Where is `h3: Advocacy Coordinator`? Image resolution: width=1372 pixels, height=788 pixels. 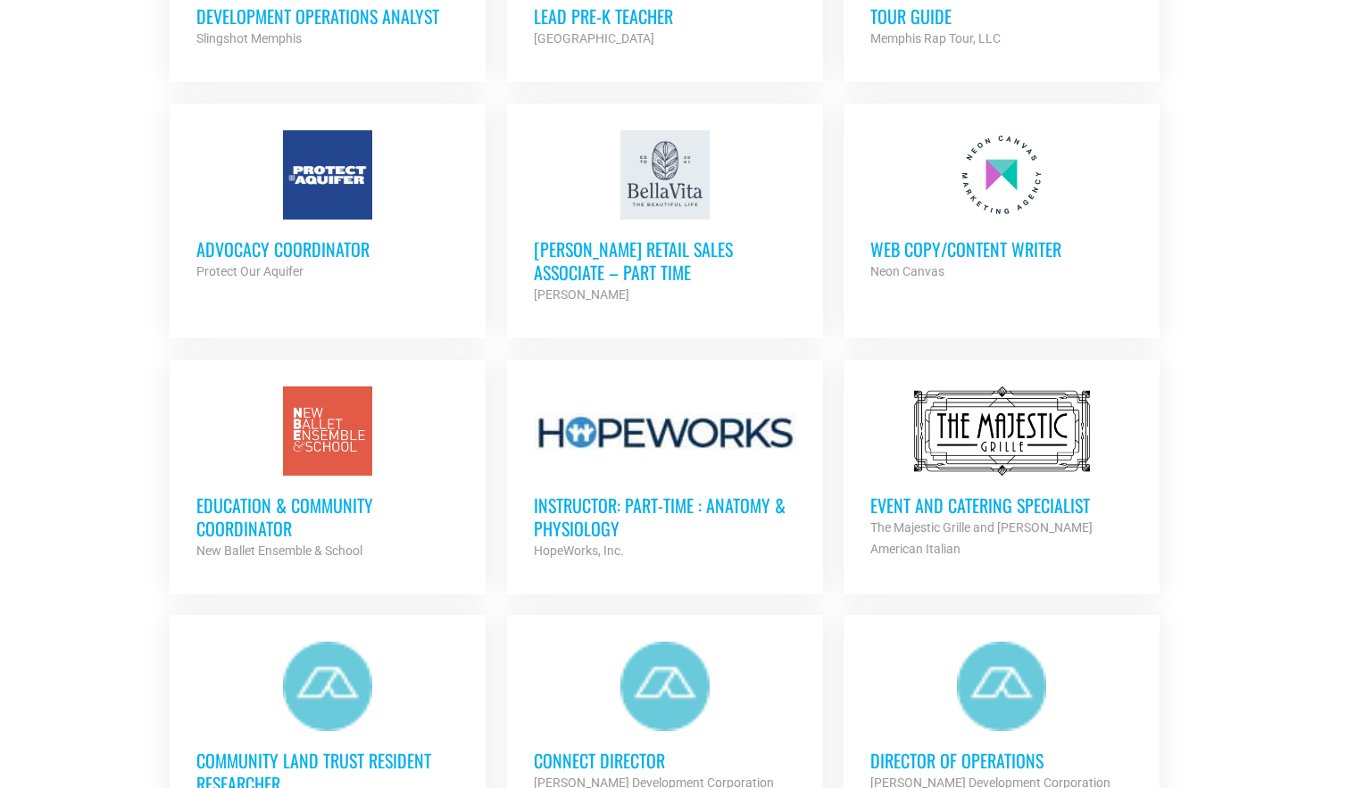
h3: Advocacy Coordinator is located at coordinates (328, 249).